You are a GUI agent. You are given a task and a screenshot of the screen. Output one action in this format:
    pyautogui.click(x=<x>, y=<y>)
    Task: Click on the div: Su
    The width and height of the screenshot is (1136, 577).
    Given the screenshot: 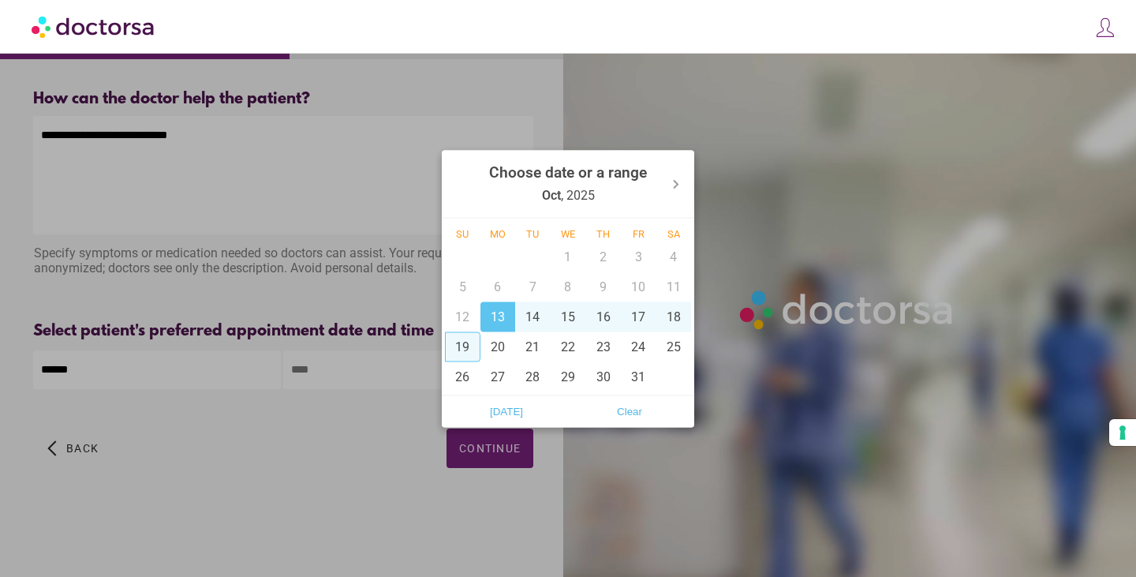 What is the action you would take?
    pyautogui.click(x=462, y=233)
    